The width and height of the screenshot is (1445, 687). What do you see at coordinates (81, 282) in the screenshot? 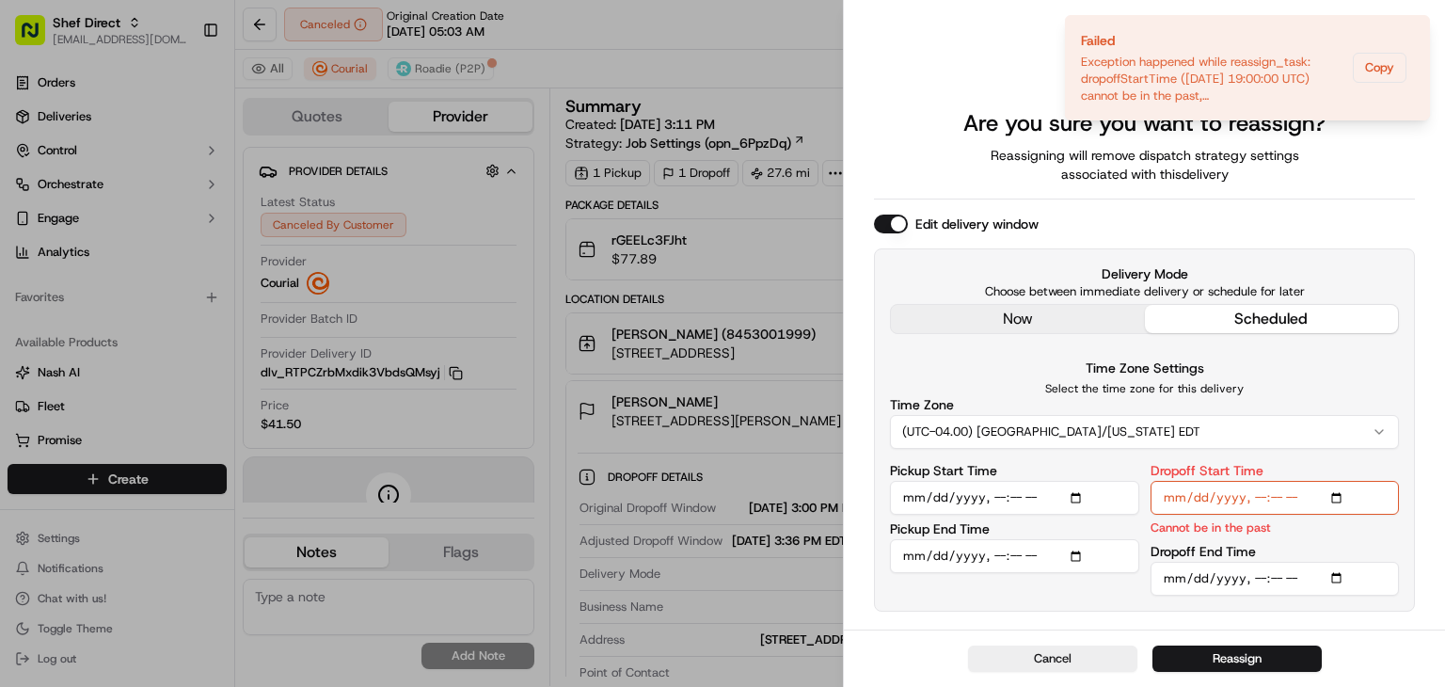
I see `a: 📗Knowledge Base` at bounding box center [81, 282].